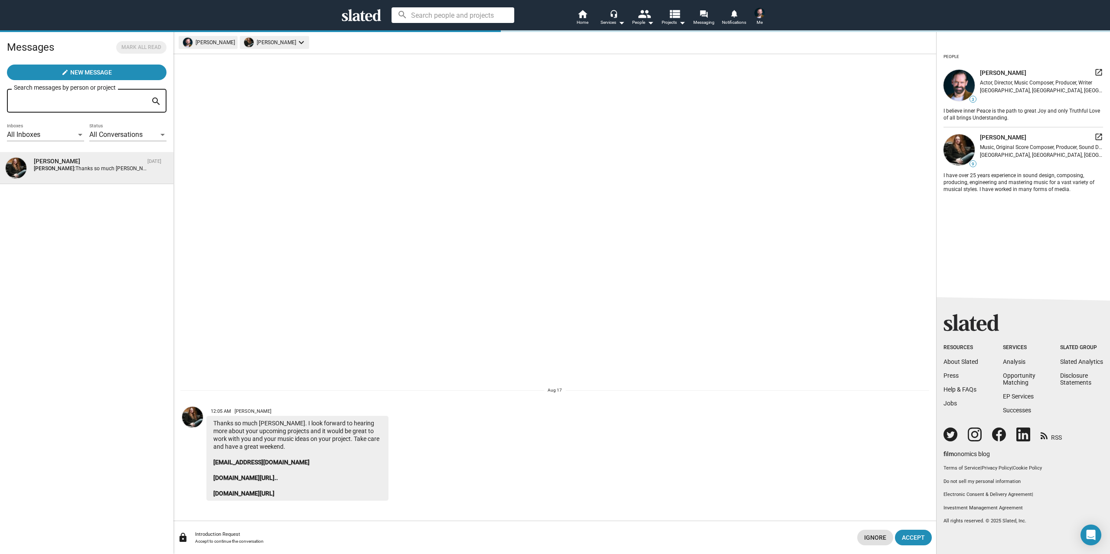  What do you see at coordinates (1091, 535) in the screenshot?
I see `div: Open Intercom Messenger` at bounding box center [1091, 535].